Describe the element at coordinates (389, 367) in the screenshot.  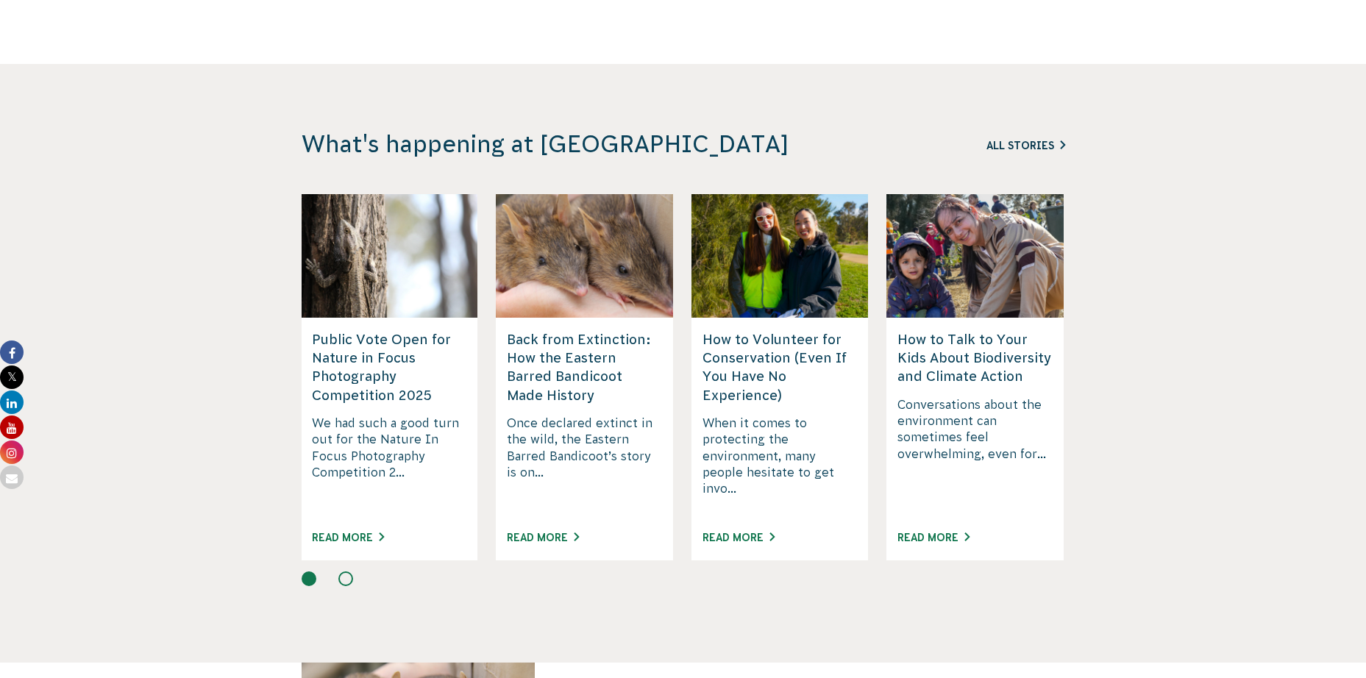
I see `h5: Public Vote Open for Nature in Focus Photography Competition 2025` at that location.